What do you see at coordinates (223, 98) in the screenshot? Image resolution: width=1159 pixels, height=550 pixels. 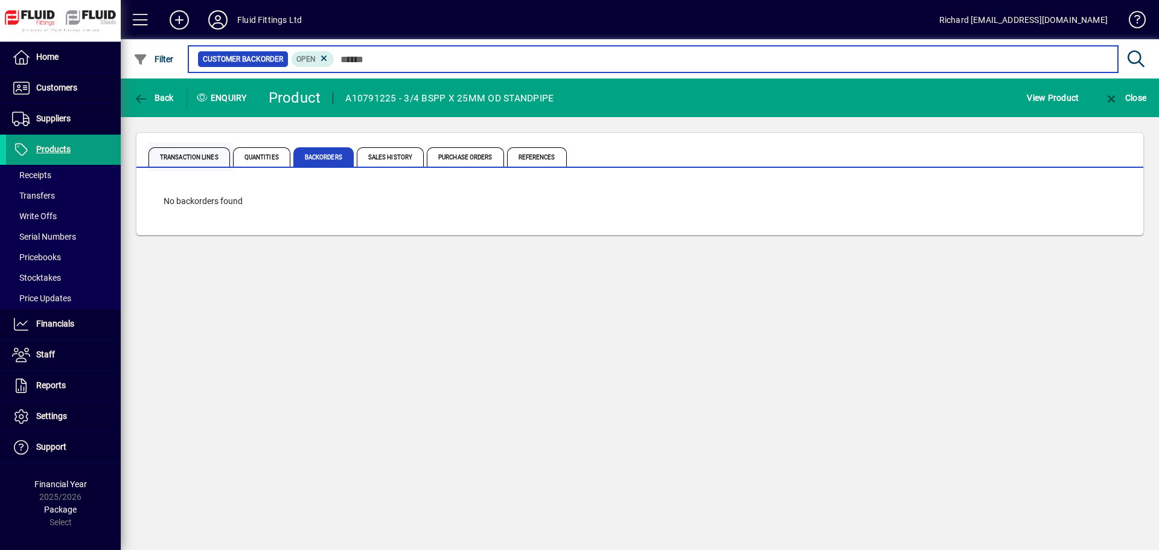 I see `div: Enquiry` at bounding box center [223, 98].